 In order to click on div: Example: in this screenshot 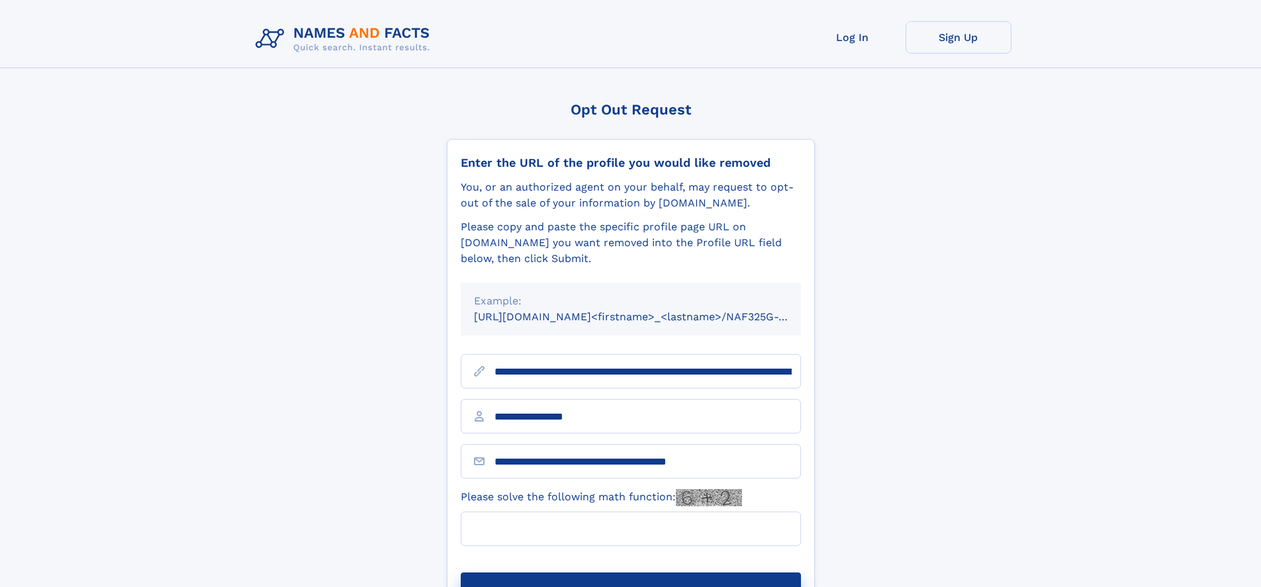, I will do `click(631, 301)`.